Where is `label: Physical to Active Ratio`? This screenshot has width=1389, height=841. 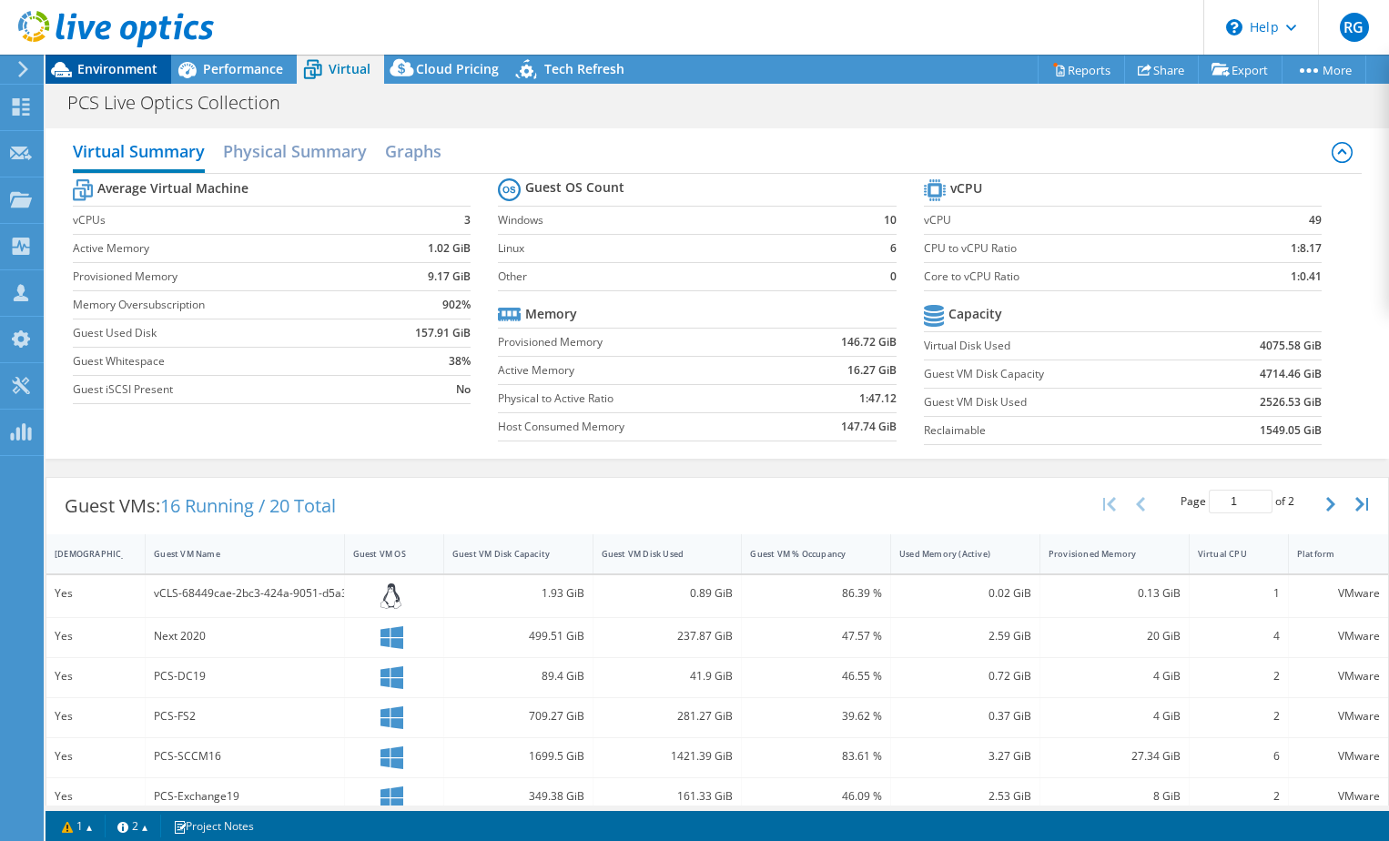 label: Physical to Active Ratio is located at coordinates (639, 399).